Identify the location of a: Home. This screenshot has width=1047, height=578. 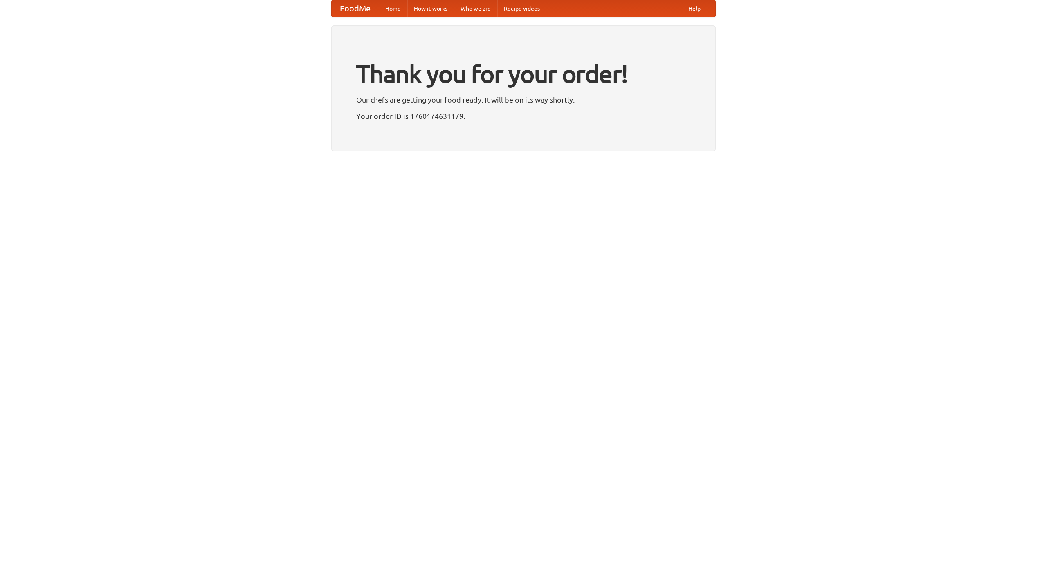
(393, 9).